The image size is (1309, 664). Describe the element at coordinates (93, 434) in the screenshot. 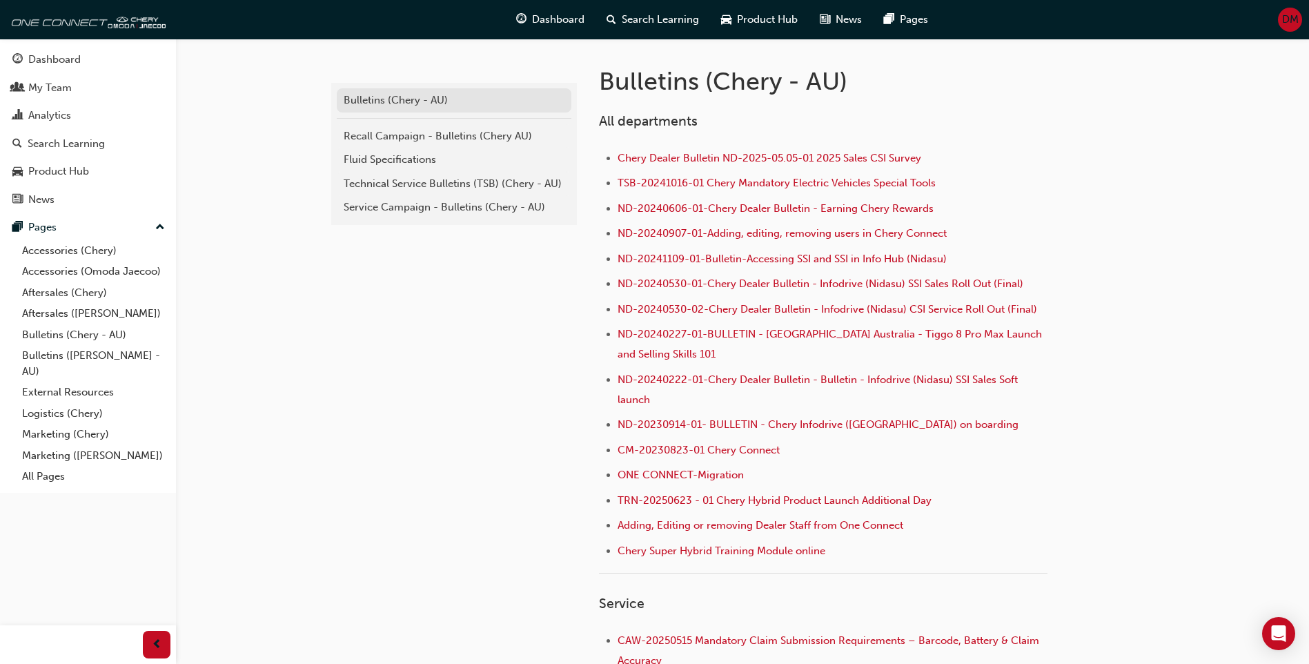

I see `a: Marketing (Chery)` at that location.